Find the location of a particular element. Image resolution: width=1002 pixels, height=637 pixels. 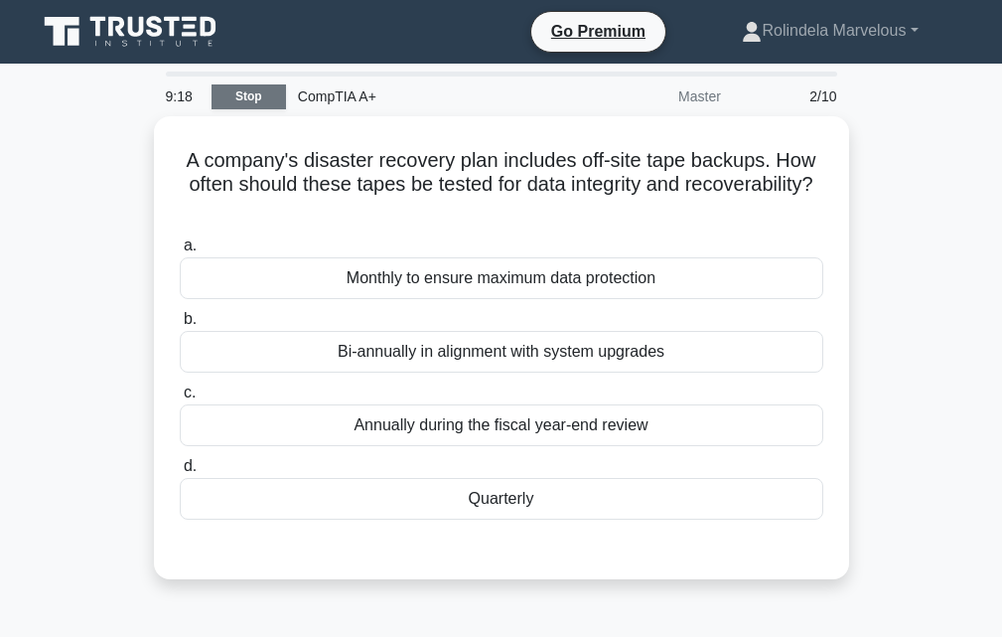

div: Annually during the fiscal year-end review is located at coordinates (502, 425).